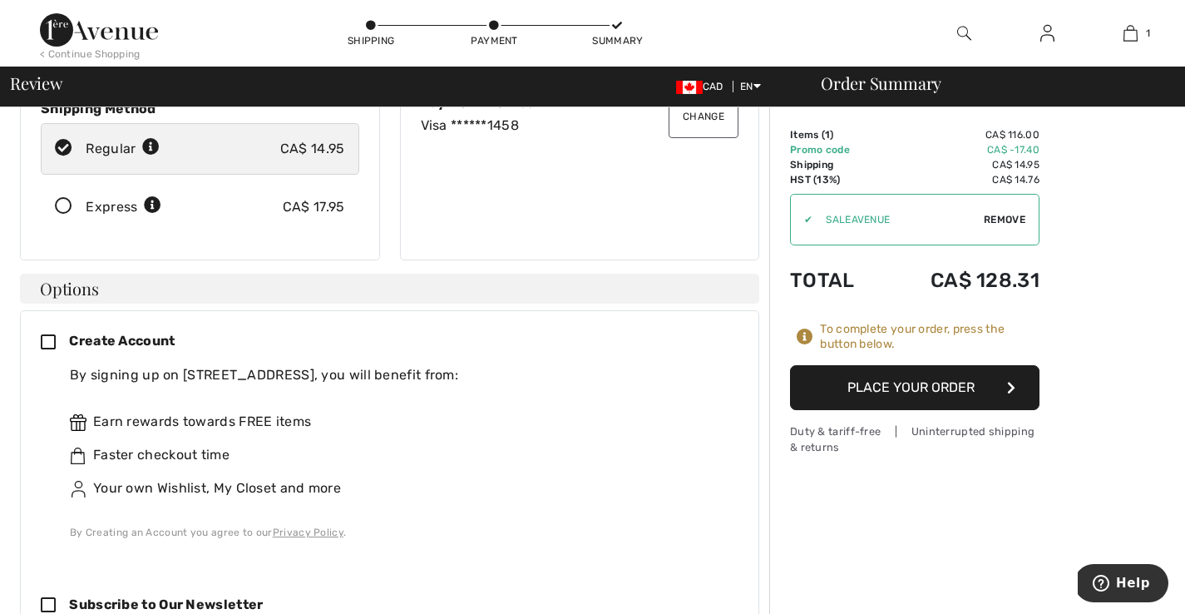 The width and height of the screenshot is (1185, 614). Describe the element at coordinates (121, 340) in the screenshot. I see `span: Create Account` at that location.